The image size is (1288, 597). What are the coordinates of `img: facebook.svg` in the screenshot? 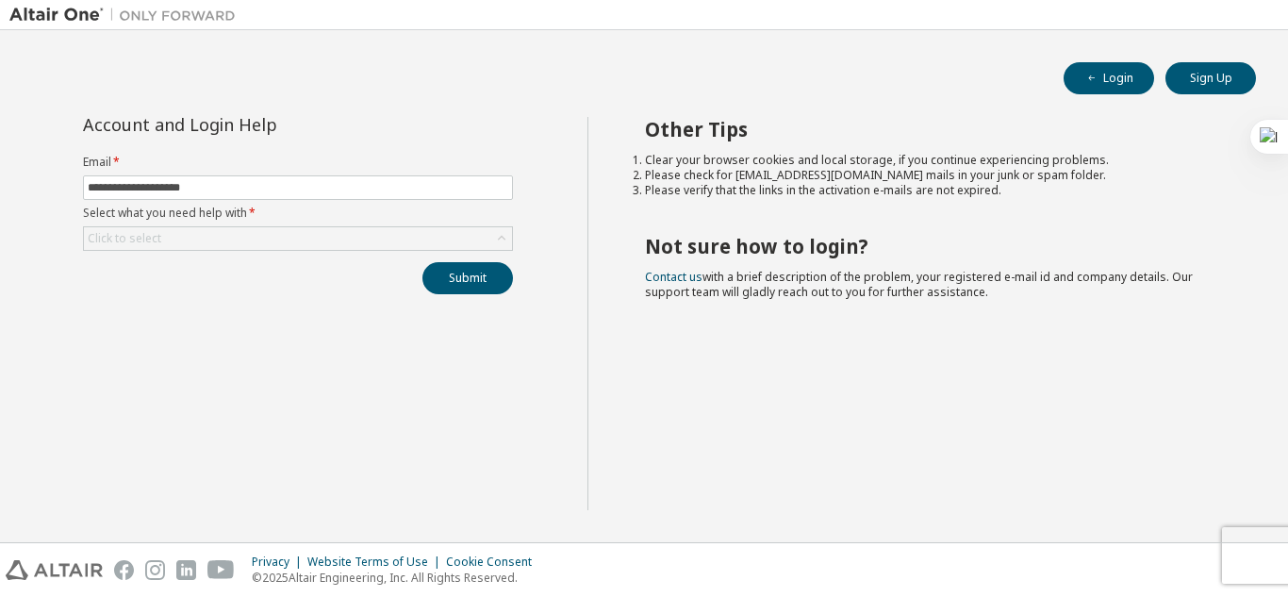 It's located at (123, 569).